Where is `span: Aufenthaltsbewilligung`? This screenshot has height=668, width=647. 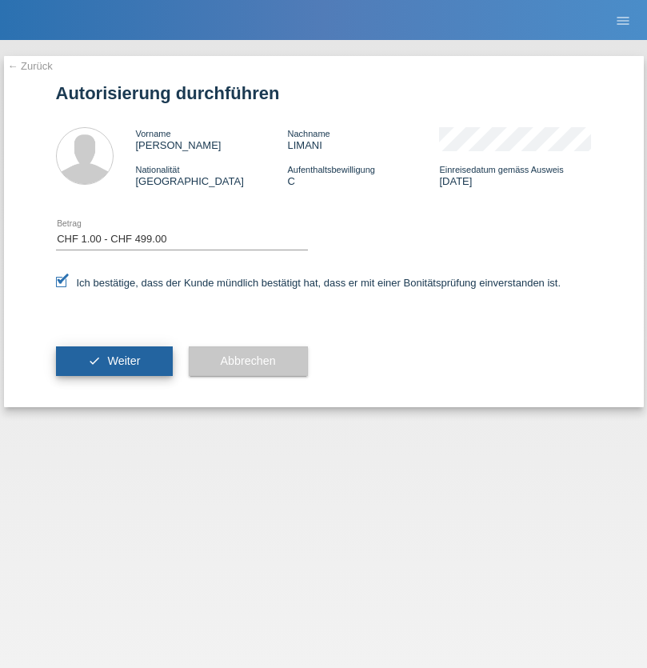
span: Aufenthaltsbewilligung is located at coordinates (330, 170).